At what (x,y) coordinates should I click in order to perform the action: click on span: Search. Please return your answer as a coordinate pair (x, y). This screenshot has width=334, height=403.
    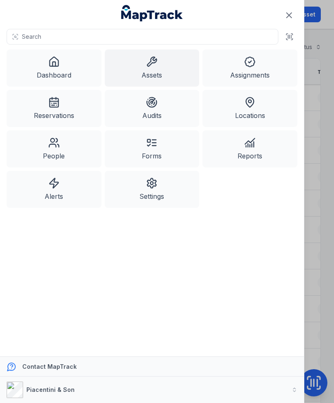
    Looking at the image, I should click on (31, 37).